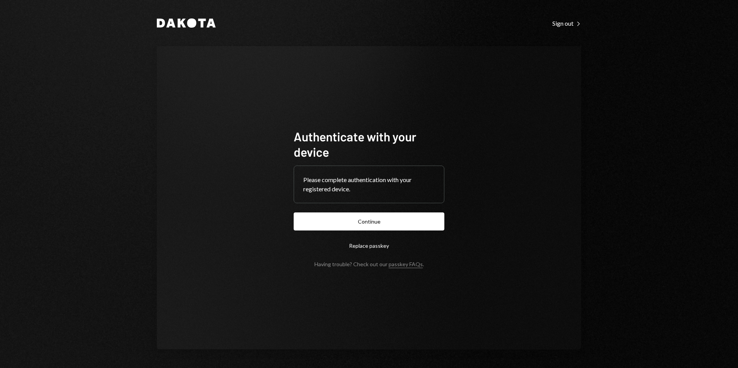  Describe the element at coordinates (369, 264) in the screenshot. I see `div: Having trouble? Check out our .` at that location.